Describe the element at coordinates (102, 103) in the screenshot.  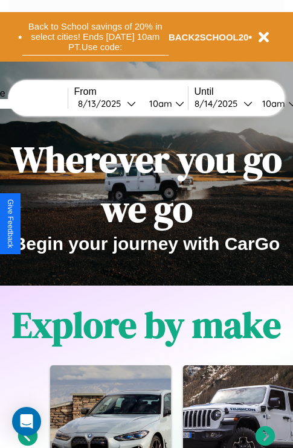
I see `div: 8 / 13 / 2025` at that location.